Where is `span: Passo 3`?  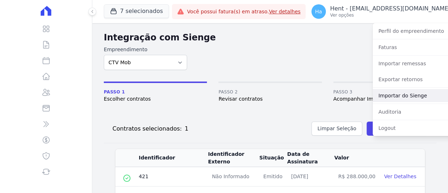 span: Passo 3 is located at coordinates (385, 92).